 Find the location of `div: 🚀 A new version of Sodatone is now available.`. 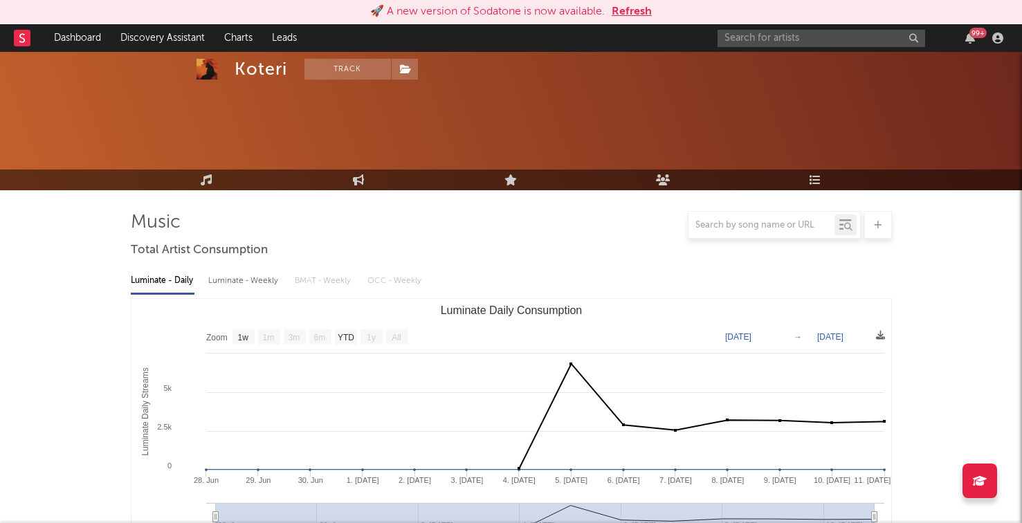

div: 🚀 A new version of Sodatone is now available. is located at coordinates (487, 12).